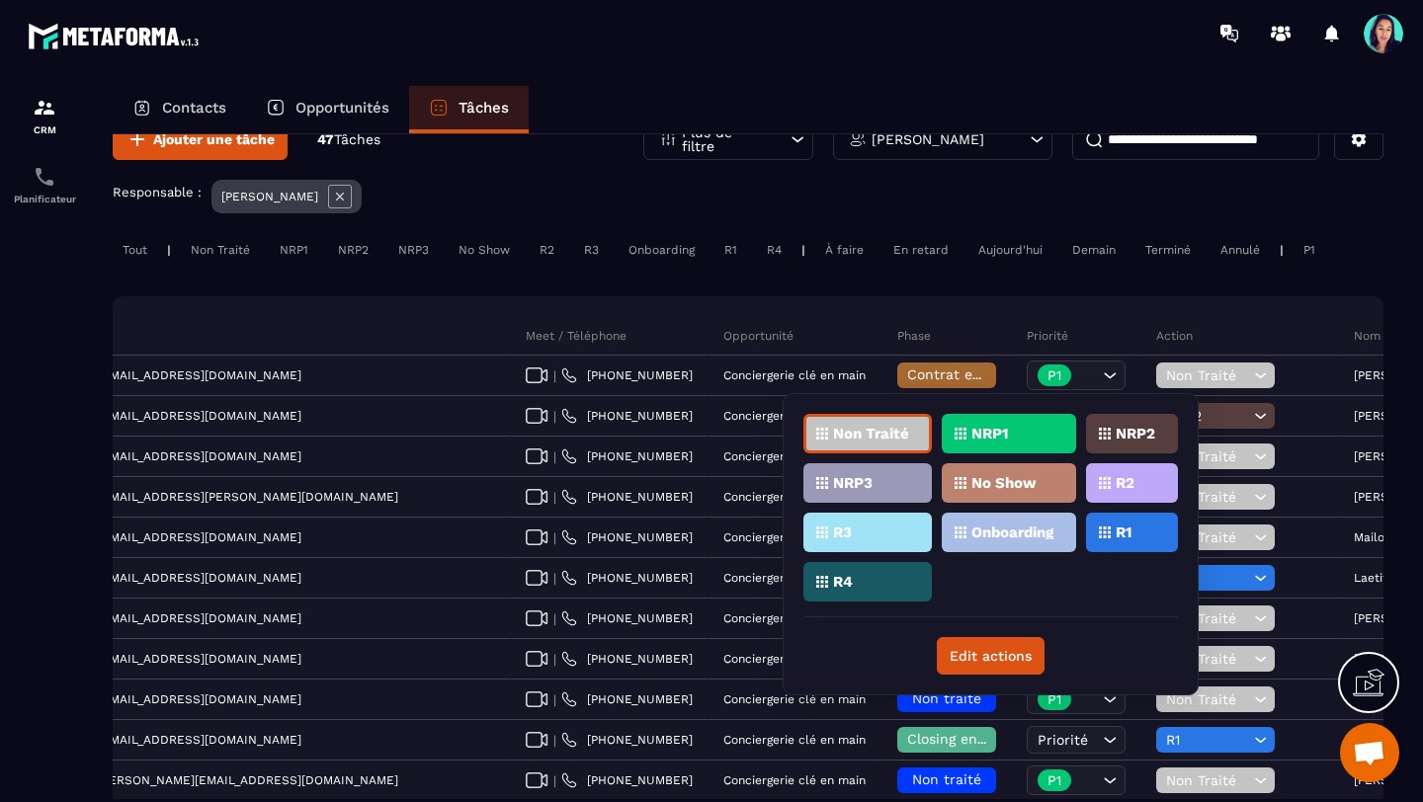 This screenshot has width=1423, height=802. Describe the element at coordinates (774, 250) in the screenshot. I see `div: R4` at that location.